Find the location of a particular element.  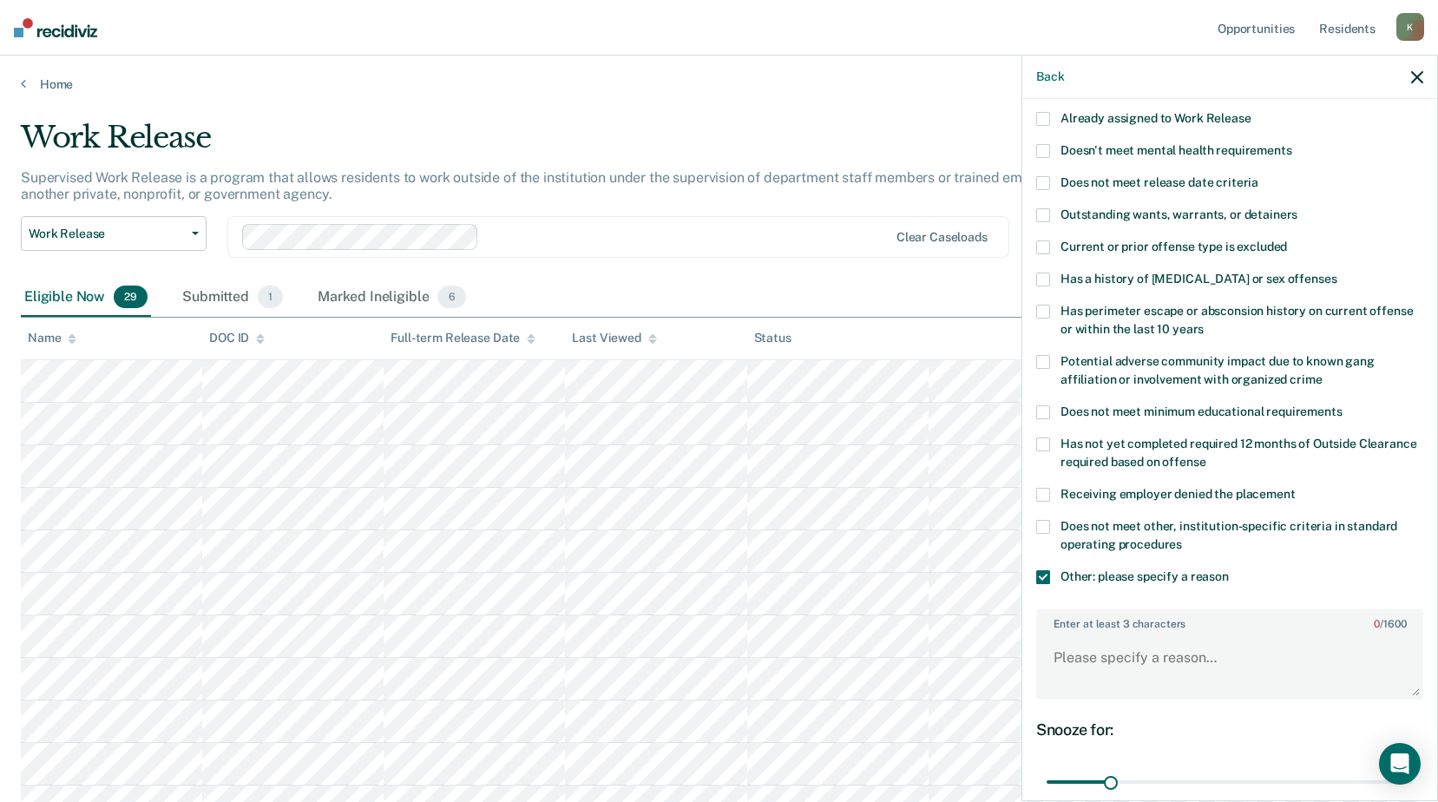

span: 6 is located at coordinates (451, 297).